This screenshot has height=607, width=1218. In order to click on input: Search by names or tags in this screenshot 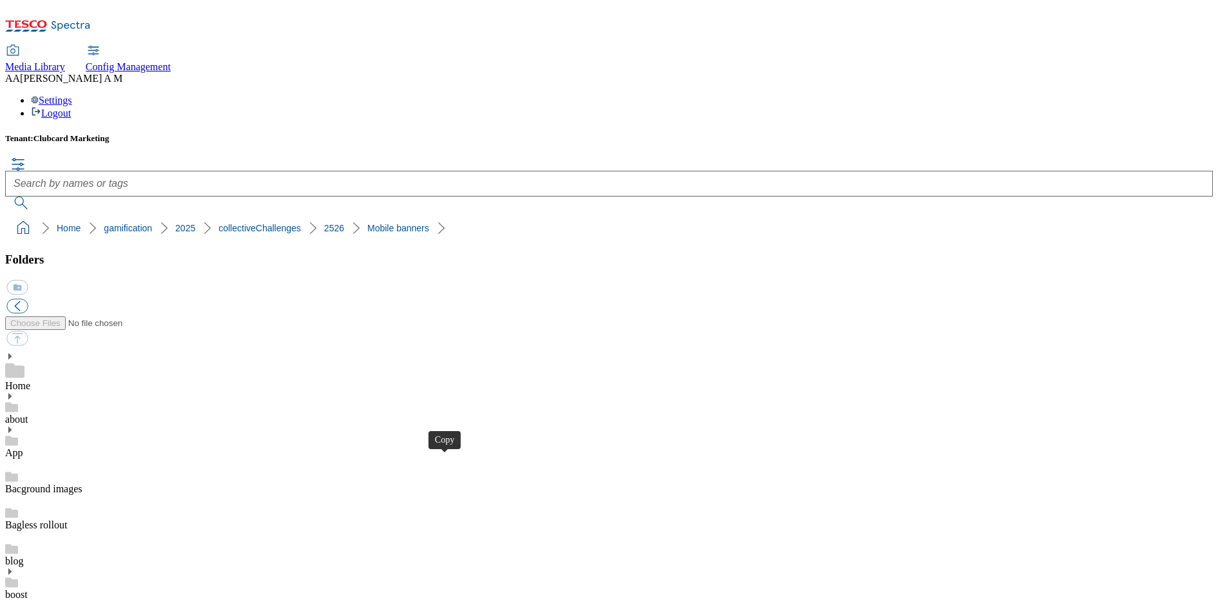, I will do `click(609, 184)`.